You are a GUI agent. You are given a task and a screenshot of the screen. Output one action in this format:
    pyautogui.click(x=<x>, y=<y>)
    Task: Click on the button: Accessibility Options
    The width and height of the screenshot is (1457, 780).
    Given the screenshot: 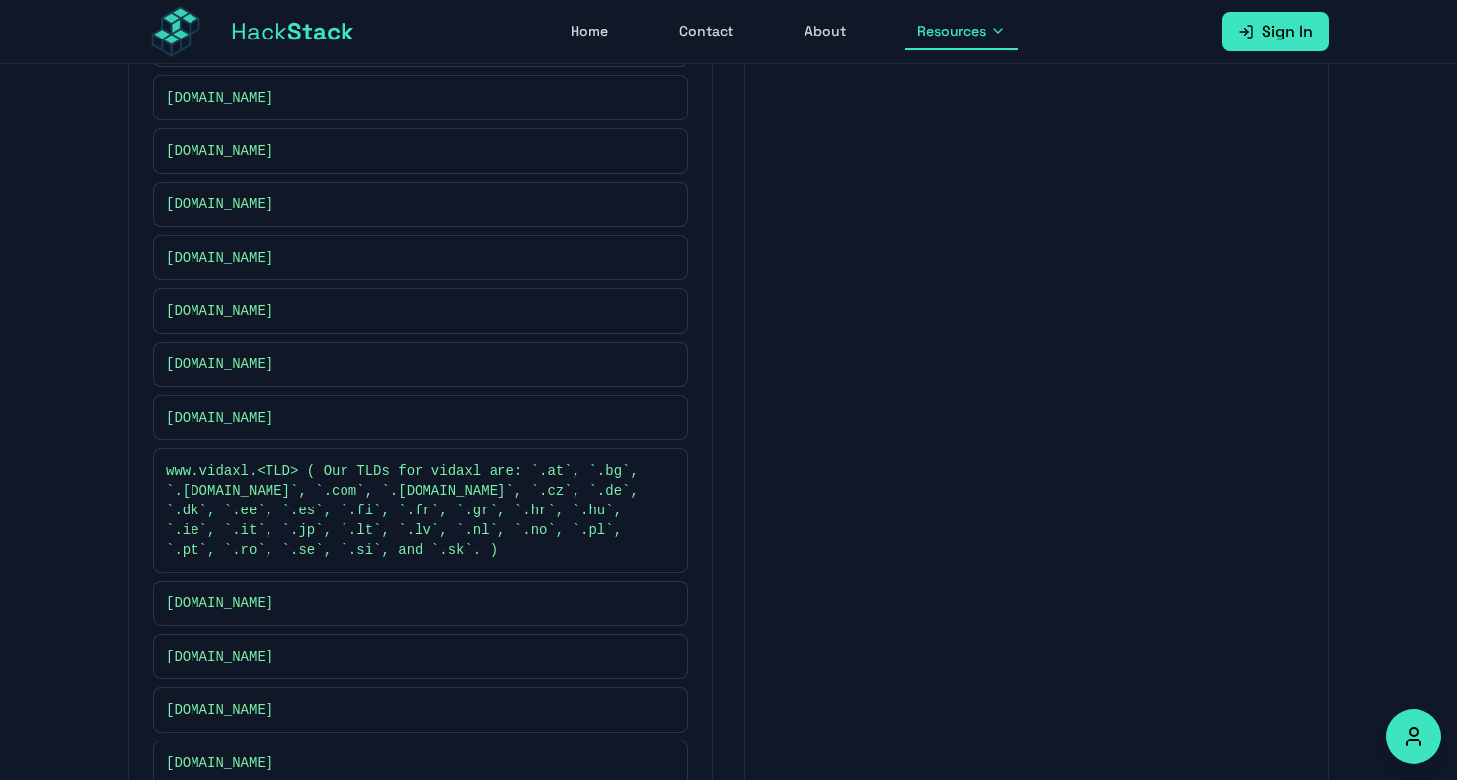 What is the action you would take?
    pyautogui.click(x=1413, y=736)
    